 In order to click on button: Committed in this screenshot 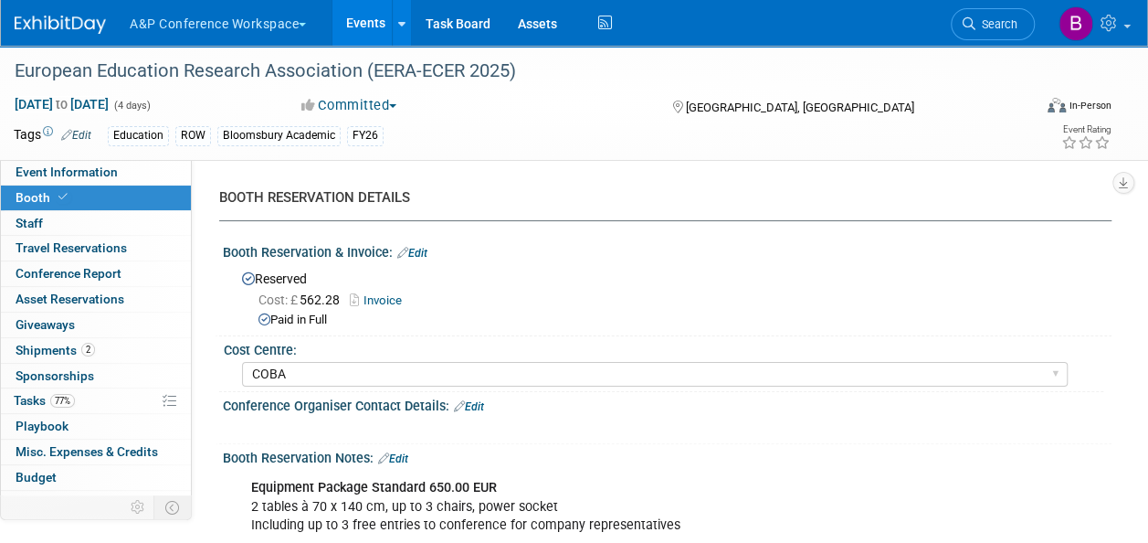, I will do `click(349, 105)`.